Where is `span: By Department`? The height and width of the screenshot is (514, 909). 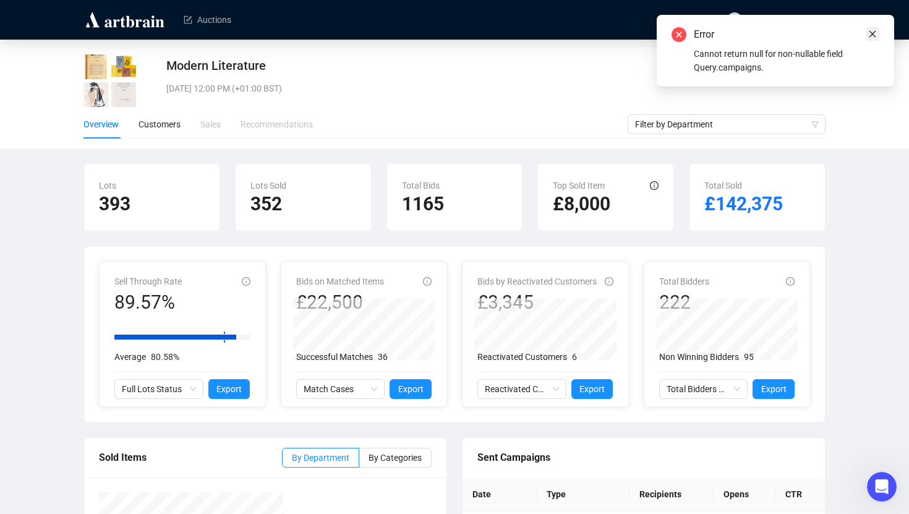 span: By Department is located at coordinates (320, 458).